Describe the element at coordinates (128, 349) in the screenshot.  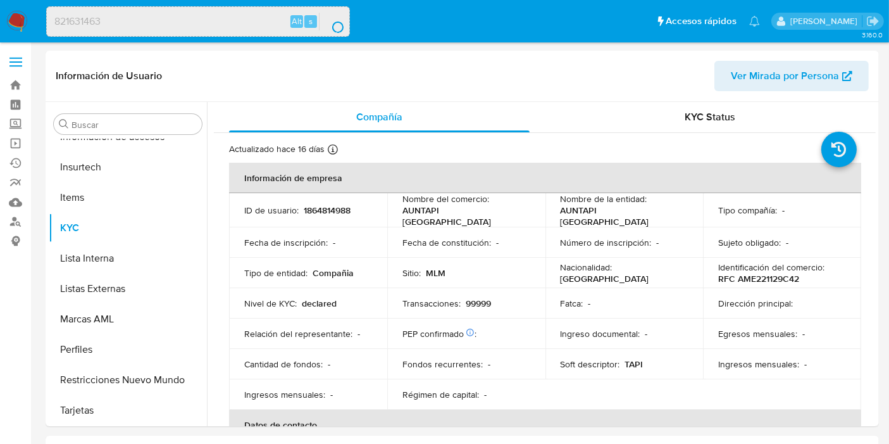
I see `button: Perfiles` at that location.